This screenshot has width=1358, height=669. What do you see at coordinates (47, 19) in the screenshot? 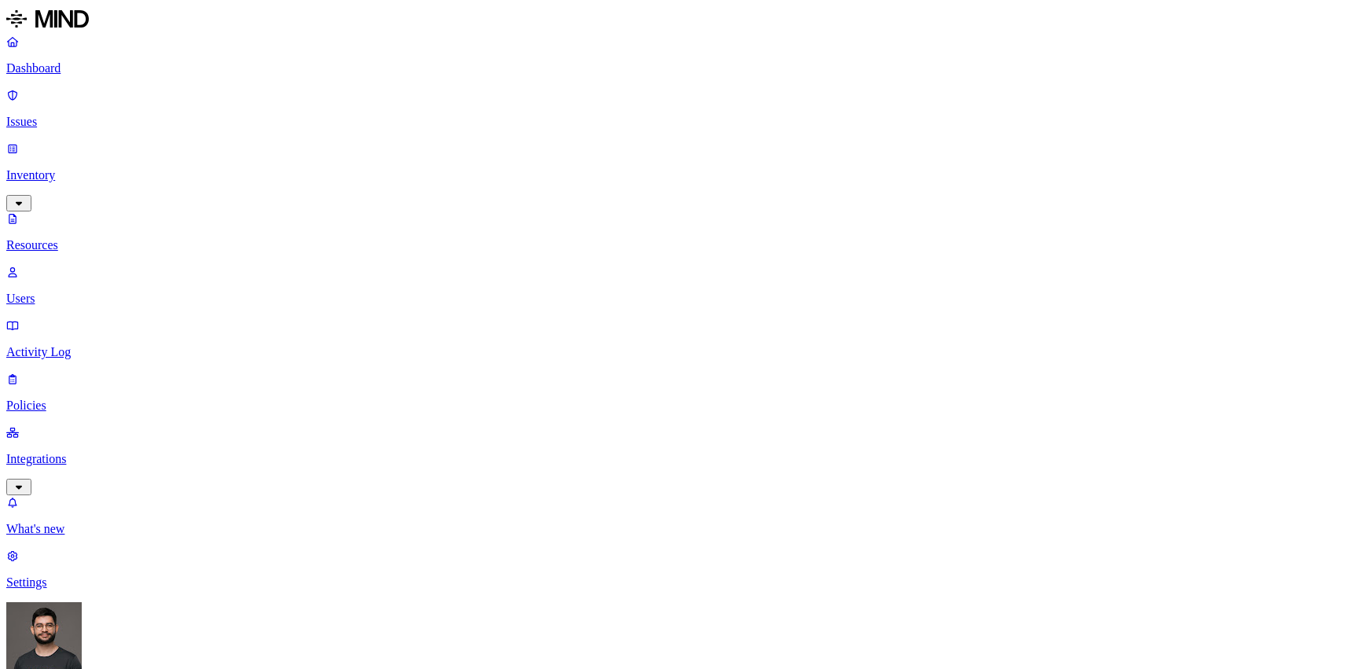
I see `img: MIND` at bounding box center [47, 19].